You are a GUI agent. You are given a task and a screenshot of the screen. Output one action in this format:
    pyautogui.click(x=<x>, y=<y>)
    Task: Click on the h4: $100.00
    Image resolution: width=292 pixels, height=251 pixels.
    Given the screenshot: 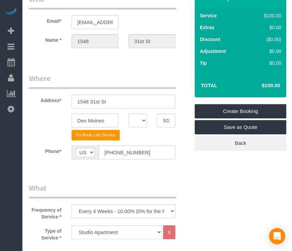 What is the action you would take?
    pyautogui.click(x=260, y=85)
    